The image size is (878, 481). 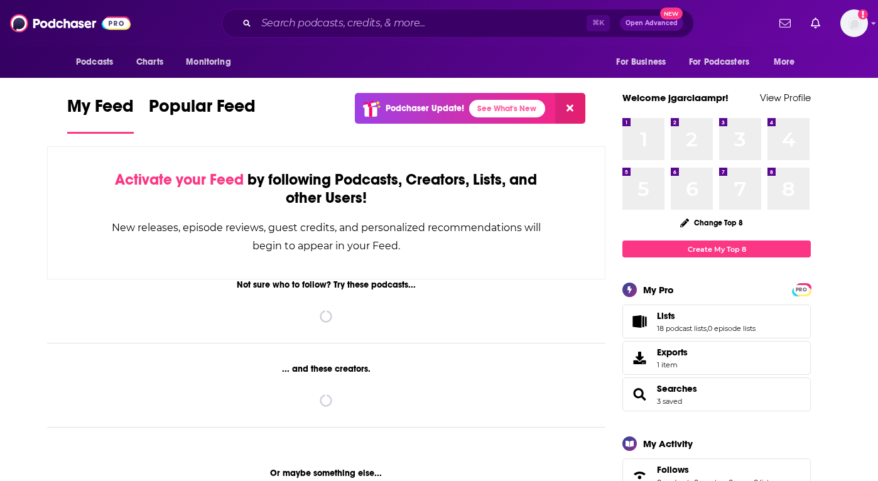 I want to click on div: ... and these creators., so click(x=326, y=369).